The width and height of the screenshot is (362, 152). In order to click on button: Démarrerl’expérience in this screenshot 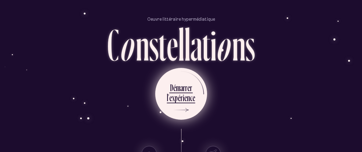, I will do `click(181, 94)`.